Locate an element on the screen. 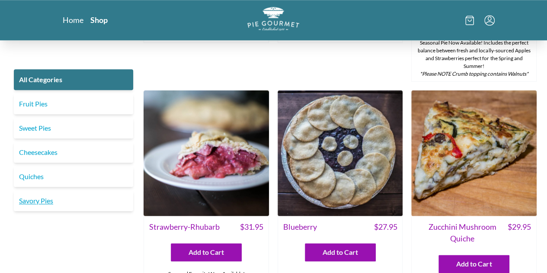 This screenshot has height=273, width=547. span: Zucchini Mushroom Quiche is located at coordinates (462, 233).